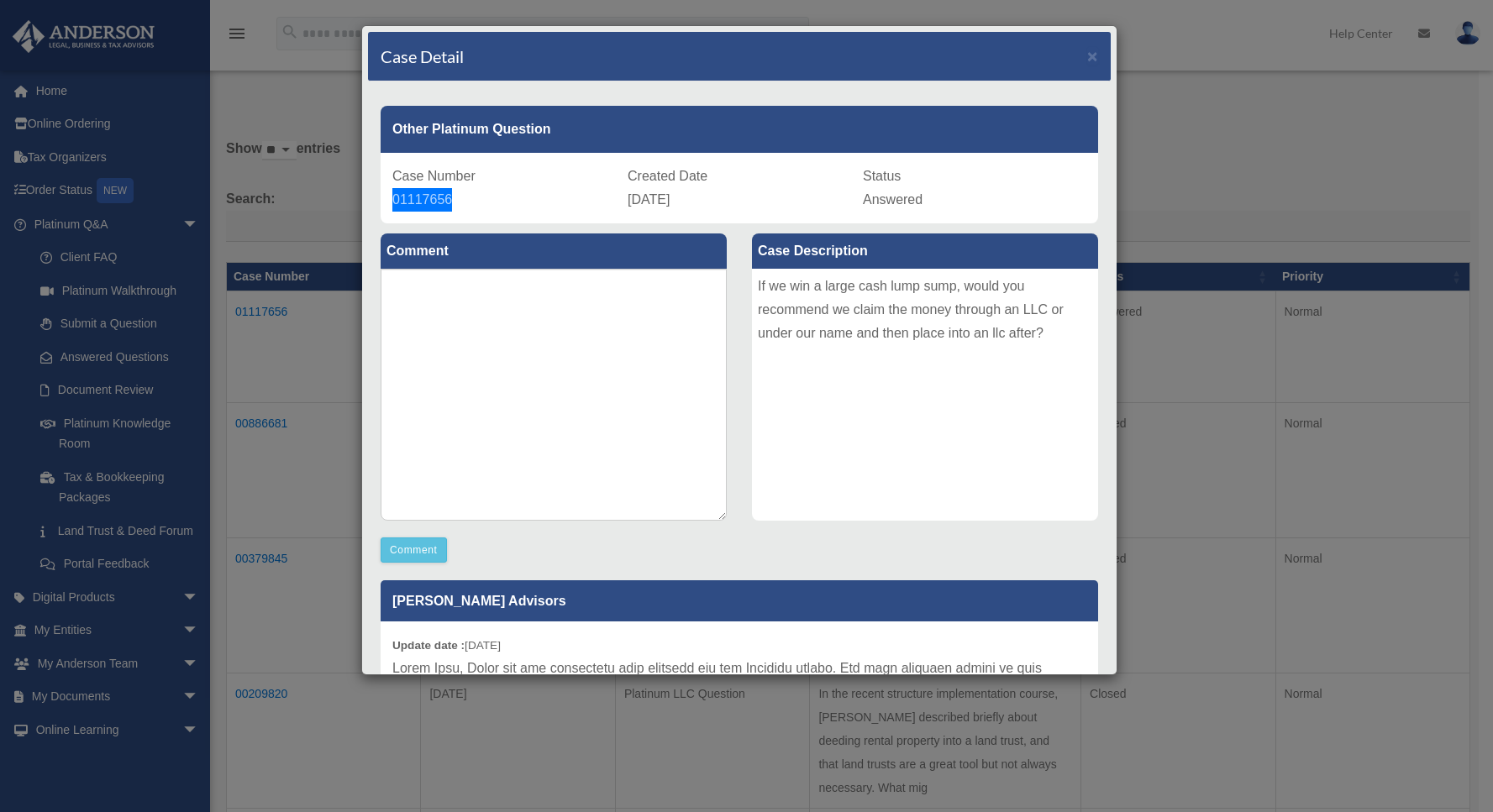 This screenshot has width=1493, height=812. I want to click on div: Other Platinum Question, so click(739, 129).